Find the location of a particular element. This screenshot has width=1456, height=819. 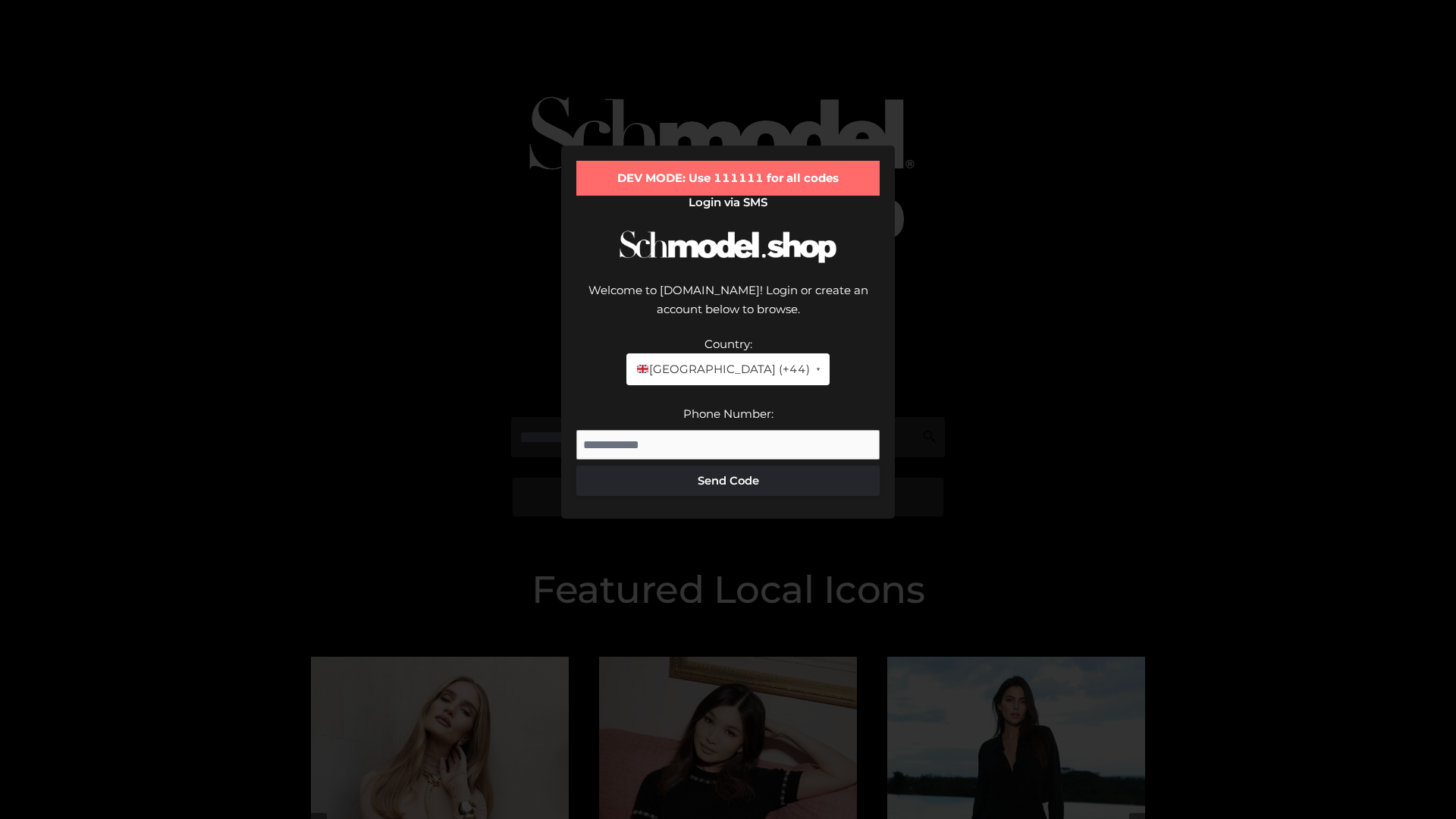

h2: Login via SMS is located at coordinates (728, 202).